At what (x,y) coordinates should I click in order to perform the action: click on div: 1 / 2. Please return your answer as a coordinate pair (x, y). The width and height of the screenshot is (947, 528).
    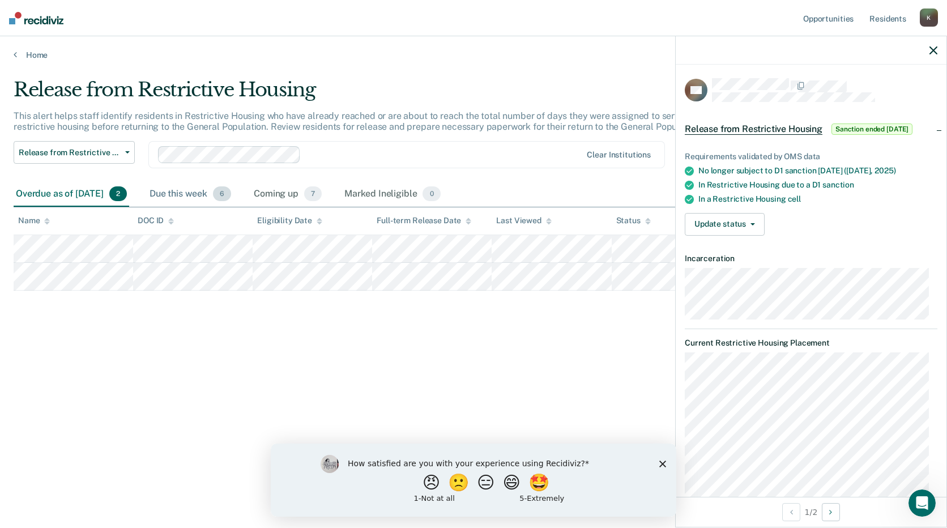
    Looking at the image, I should click on (811, 511).